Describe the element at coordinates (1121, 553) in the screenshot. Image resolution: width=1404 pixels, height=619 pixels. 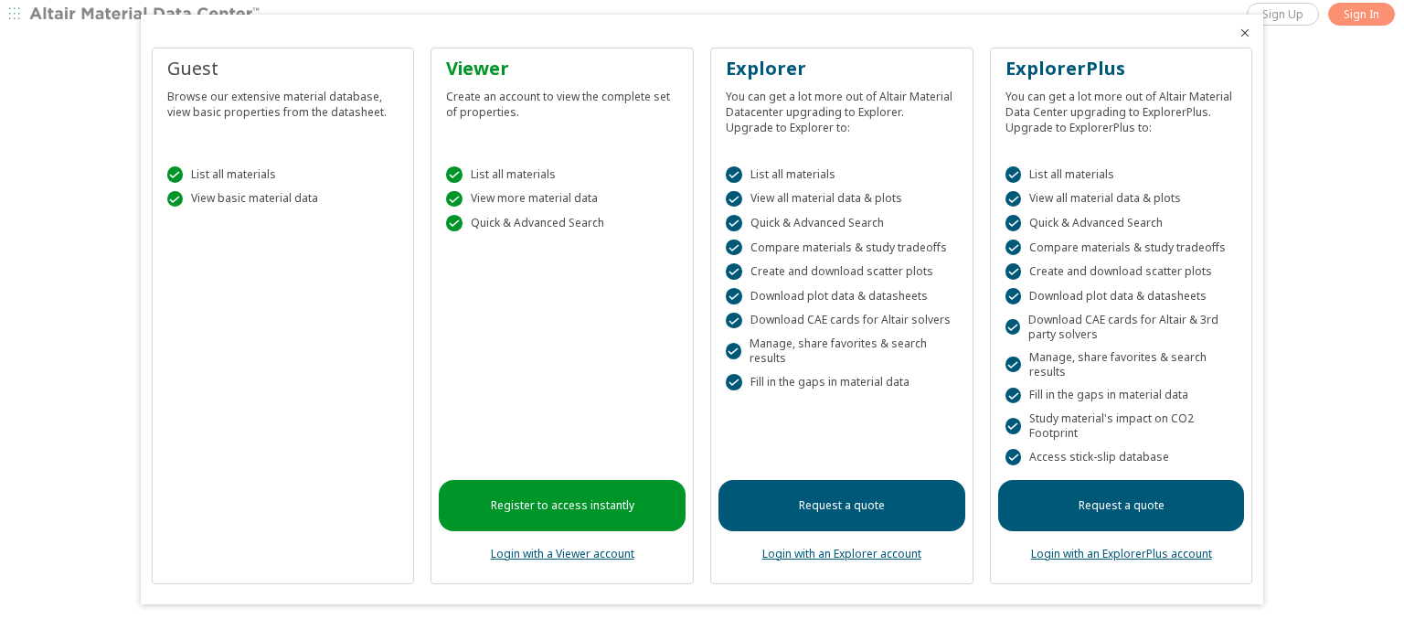
I see `a: Login with an ExplorerPlus account` at that location.